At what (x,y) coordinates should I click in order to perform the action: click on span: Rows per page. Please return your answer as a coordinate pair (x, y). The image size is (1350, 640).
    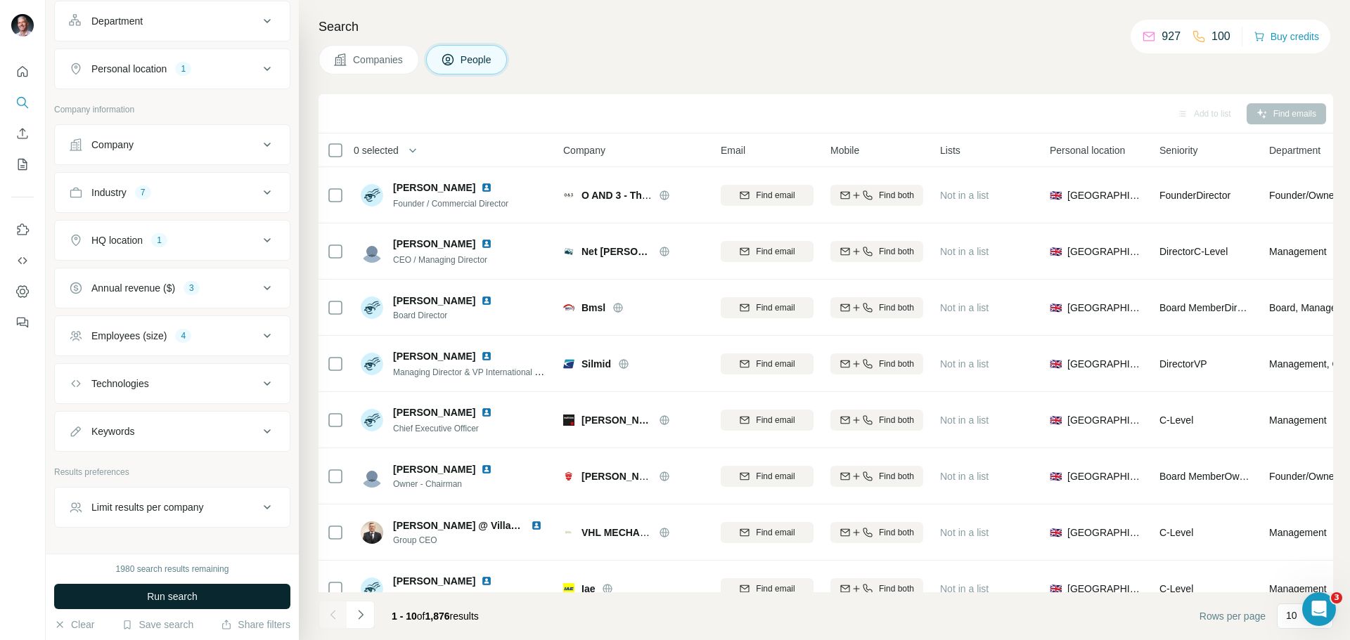
    Looking at the image, I should click on (1232, 617).